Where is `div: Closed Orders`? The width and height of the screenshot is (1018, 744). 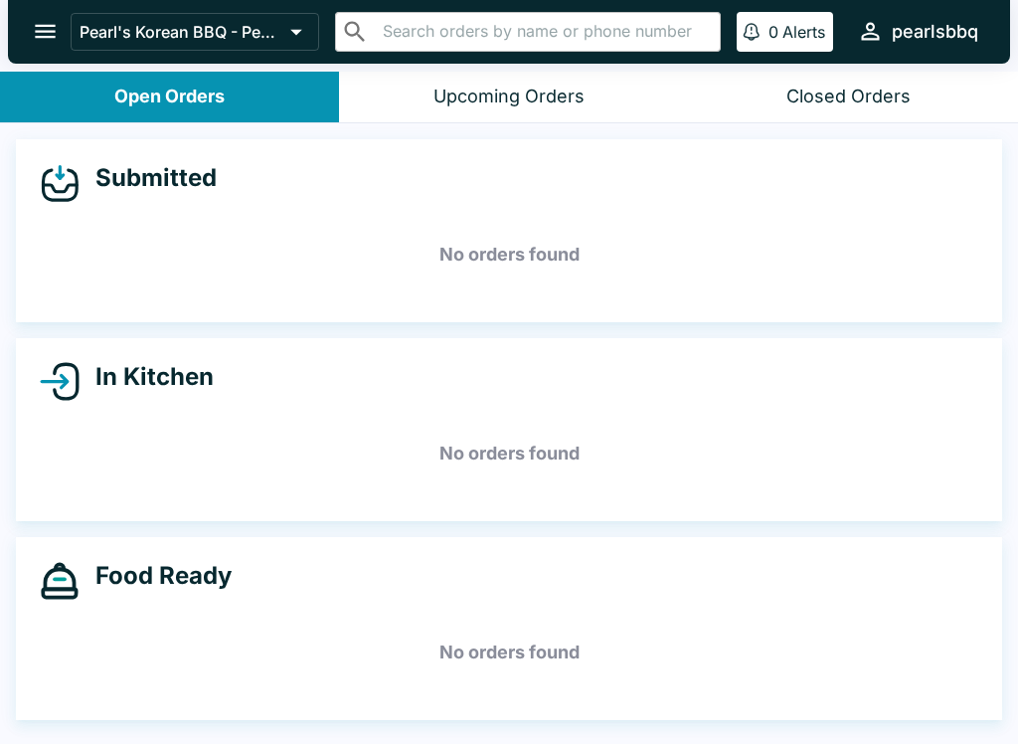 div: Closed Orders is located at coordinates (848, 96).